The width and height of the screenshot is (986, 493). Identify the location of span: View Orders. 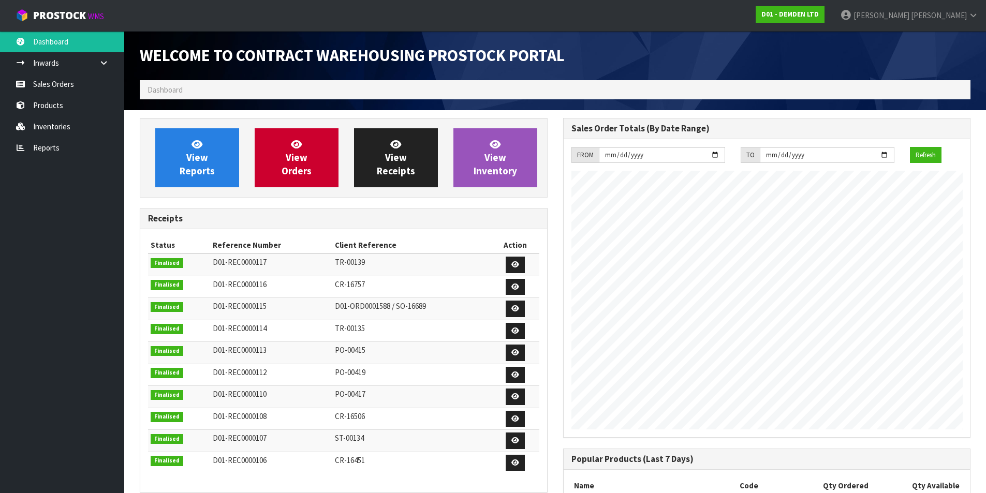
(297, 157).